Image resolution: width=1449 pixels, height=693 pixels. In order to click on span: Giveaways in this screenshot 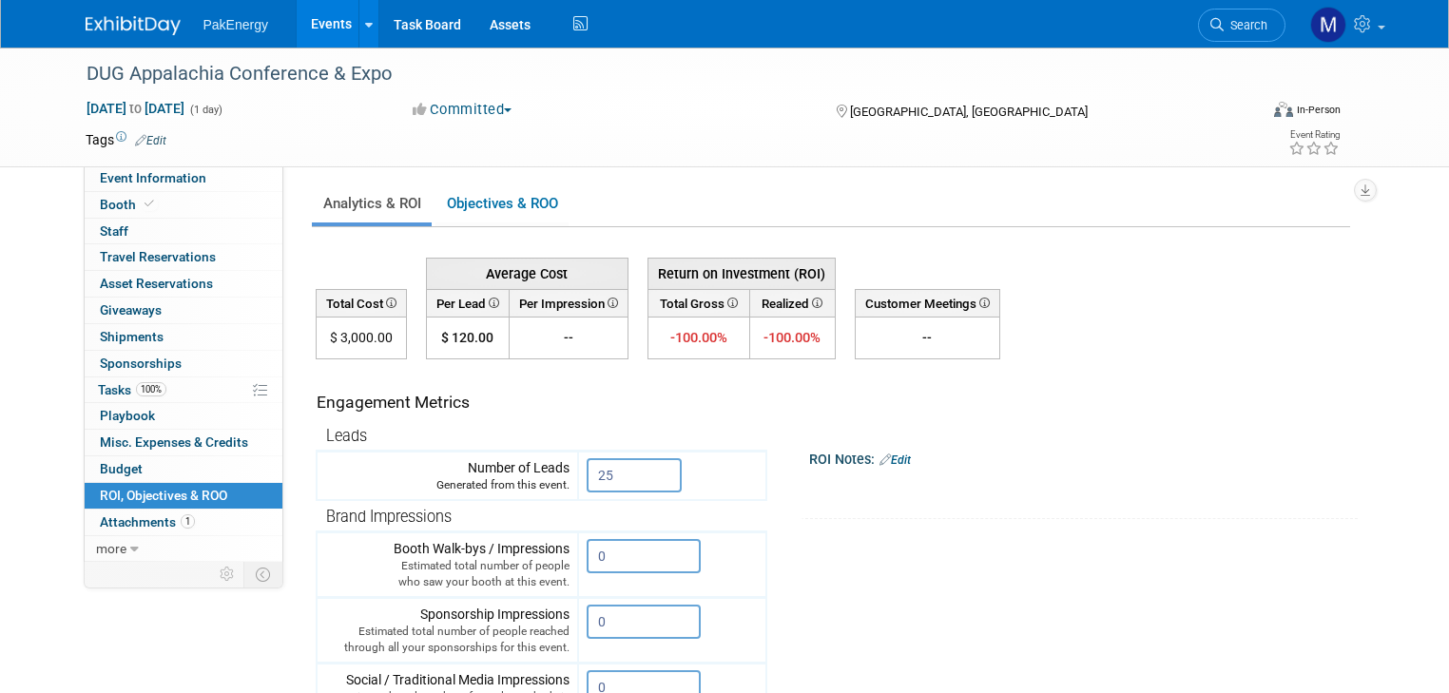, I will do `click(130, 310)`.